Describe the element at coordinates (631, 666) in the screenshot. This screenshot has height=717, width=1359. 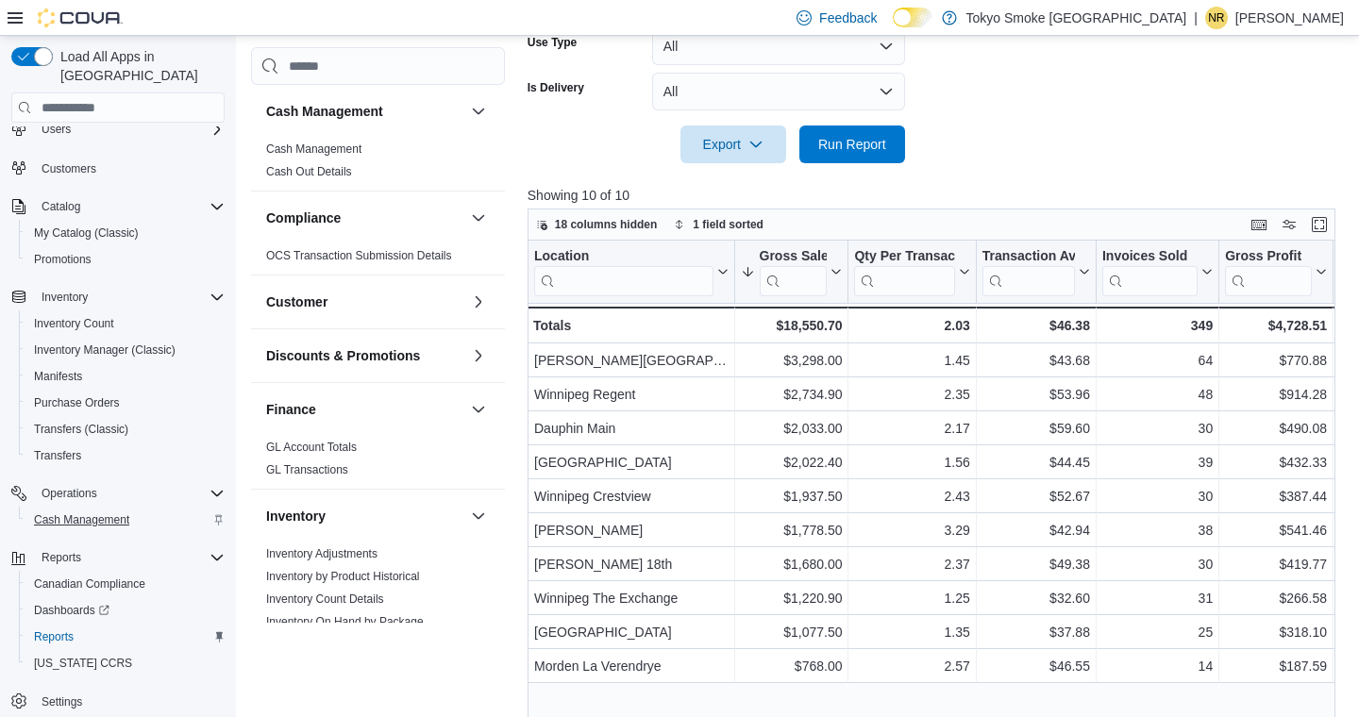
I see `div: Morden La Verendrye` at that location.